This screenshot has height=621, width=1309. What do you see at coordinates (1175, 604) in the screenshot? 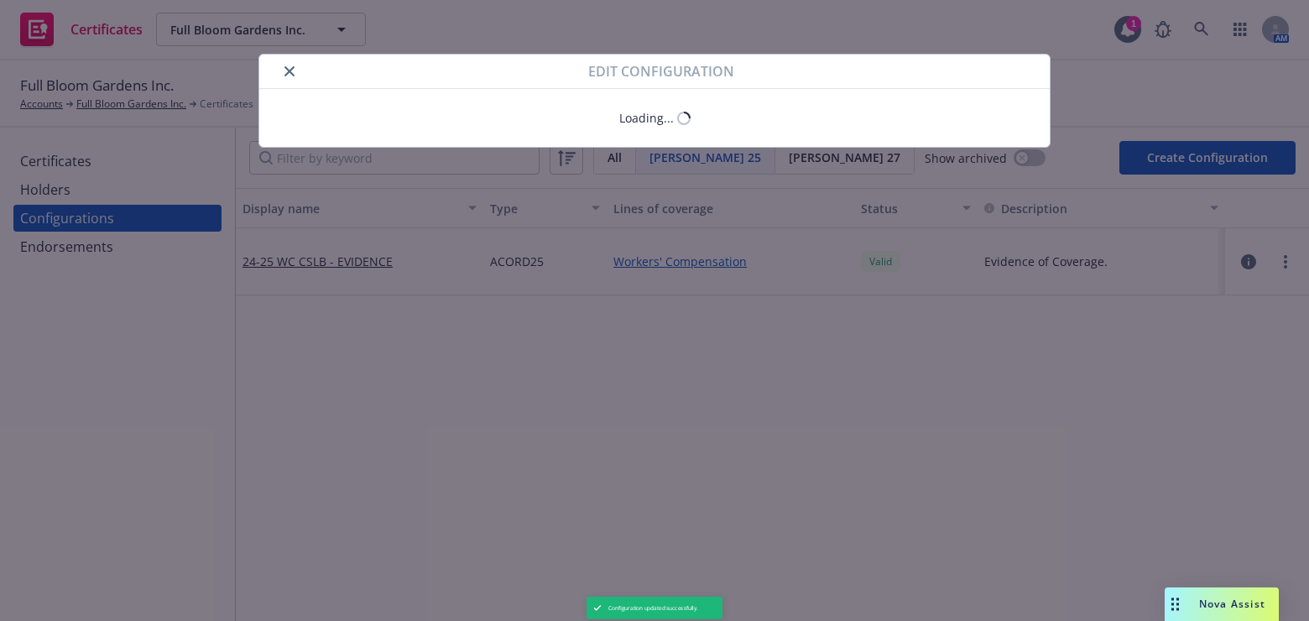
I see `div: Drag to move` at bounding box center [1175, 604].